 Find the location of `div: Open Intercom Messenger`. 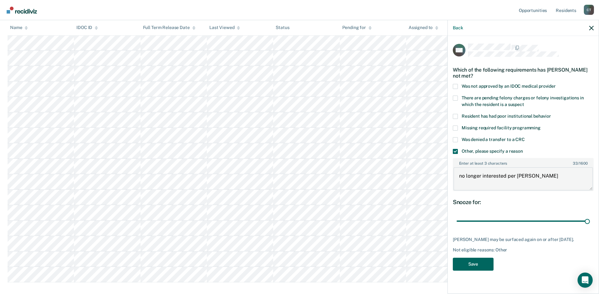

div: Open Intercom Messenger is located at coordinates (585, 280).